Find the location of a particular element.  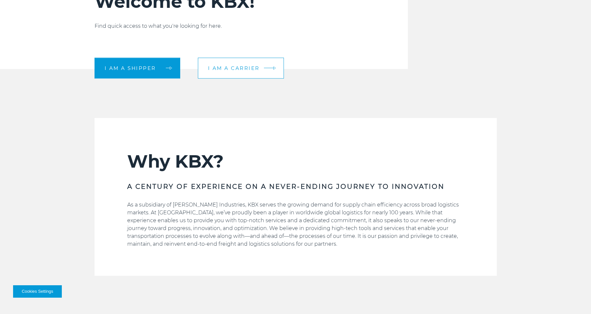

a: I am a shipper arrow arrow is located at coordinates (137, 68).